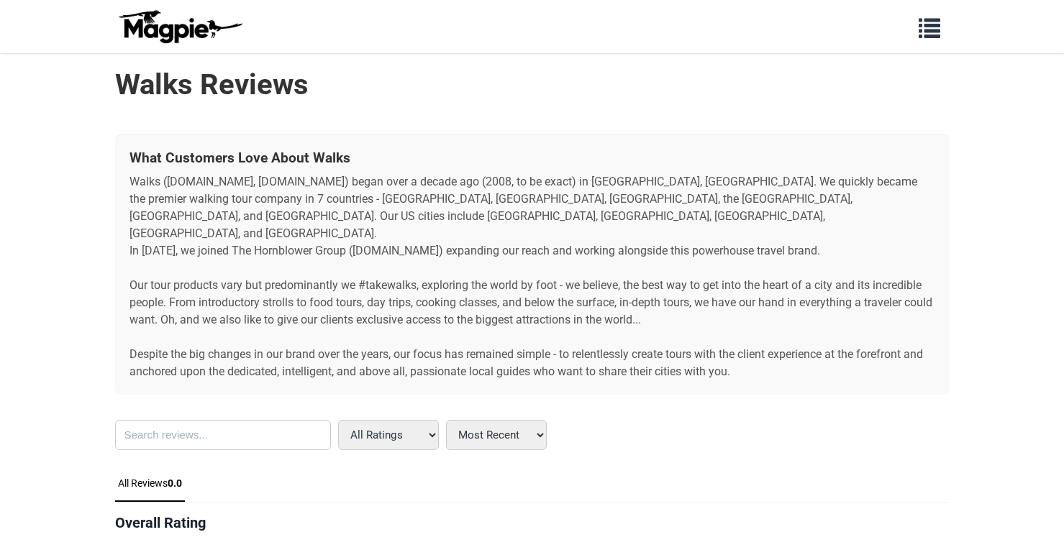  Describe the element at coordinates (175, 483) in the screenshot. I see `span: 0.0` at that location.